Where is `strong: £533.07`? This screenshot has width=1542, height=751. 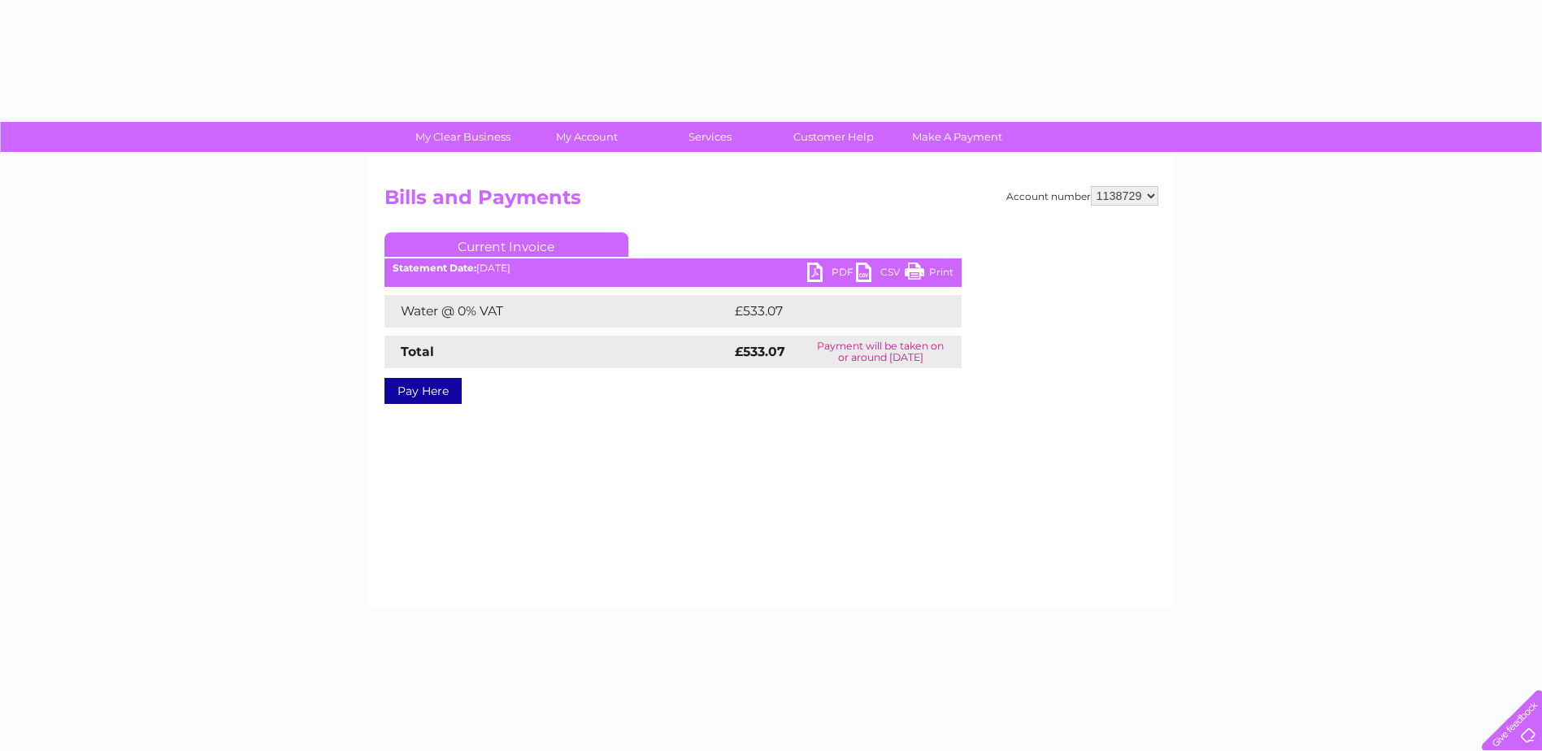
strong: £533.07 is located at coordinates (760, 351).